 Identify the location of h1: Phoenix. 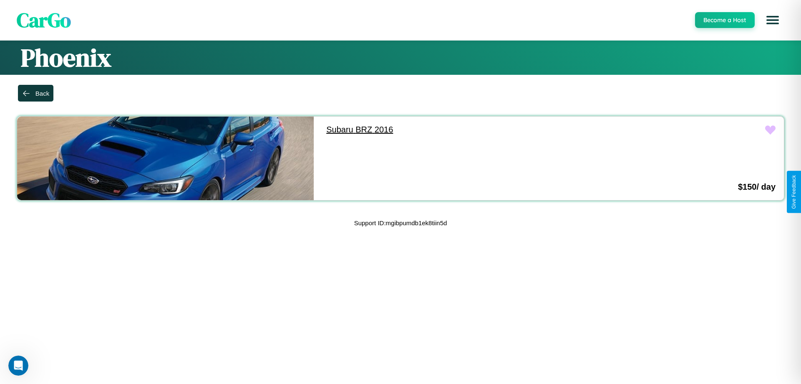
(401, 58).